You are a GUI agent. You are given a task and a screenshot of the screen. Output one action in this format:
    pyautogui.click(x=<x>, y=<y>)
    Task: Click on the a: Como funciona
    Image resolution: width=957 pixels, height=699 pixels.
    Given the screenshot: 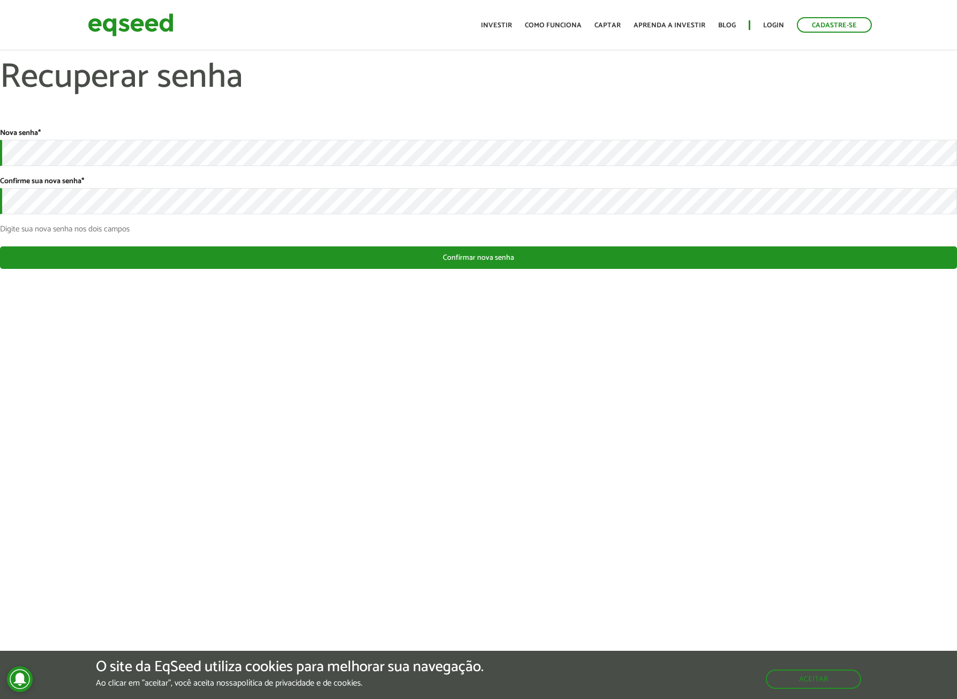 What is the action you would take?
    pyautogui.click(x=553, y=25)
    